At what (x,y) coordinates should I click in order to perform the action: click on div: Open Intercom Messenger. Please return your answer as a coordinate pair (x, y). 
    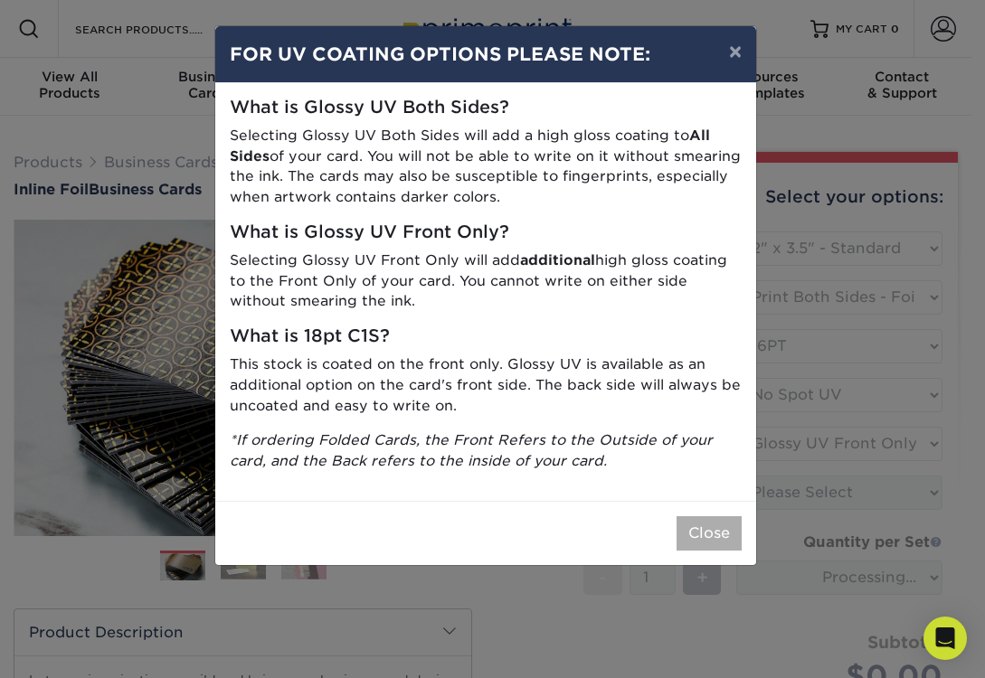
    Looking at the image, I should click on (945, 638).